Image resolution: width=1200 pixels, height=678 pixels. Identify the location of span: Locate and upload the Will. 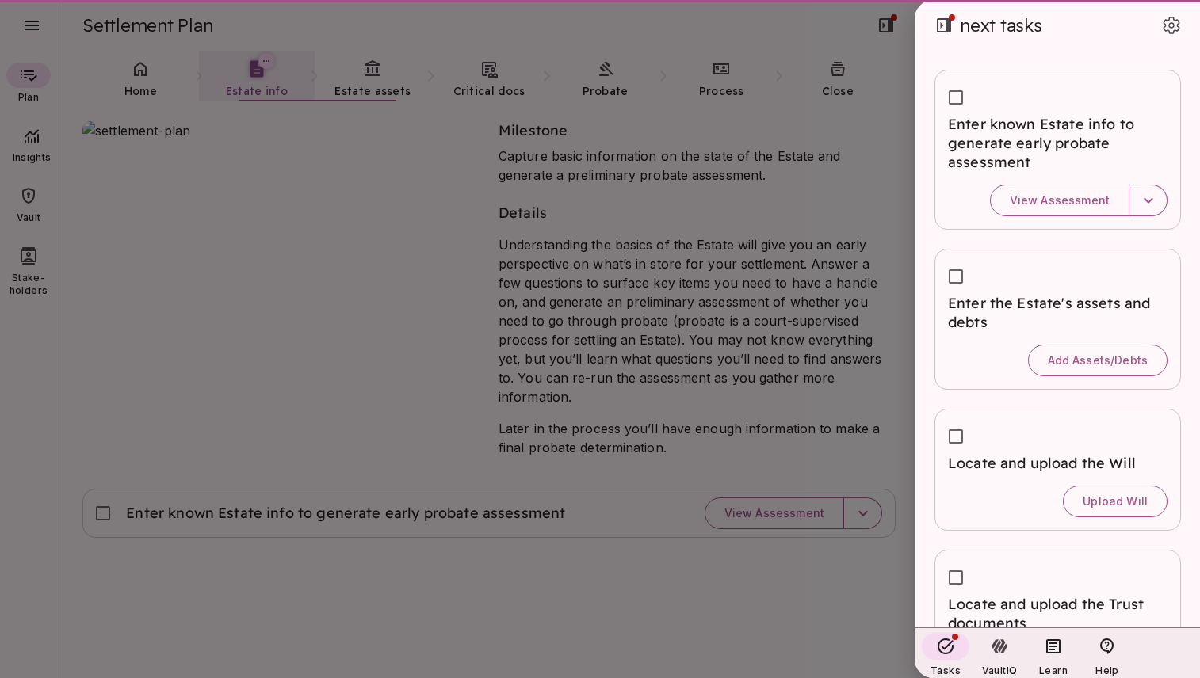
(1057, 464).